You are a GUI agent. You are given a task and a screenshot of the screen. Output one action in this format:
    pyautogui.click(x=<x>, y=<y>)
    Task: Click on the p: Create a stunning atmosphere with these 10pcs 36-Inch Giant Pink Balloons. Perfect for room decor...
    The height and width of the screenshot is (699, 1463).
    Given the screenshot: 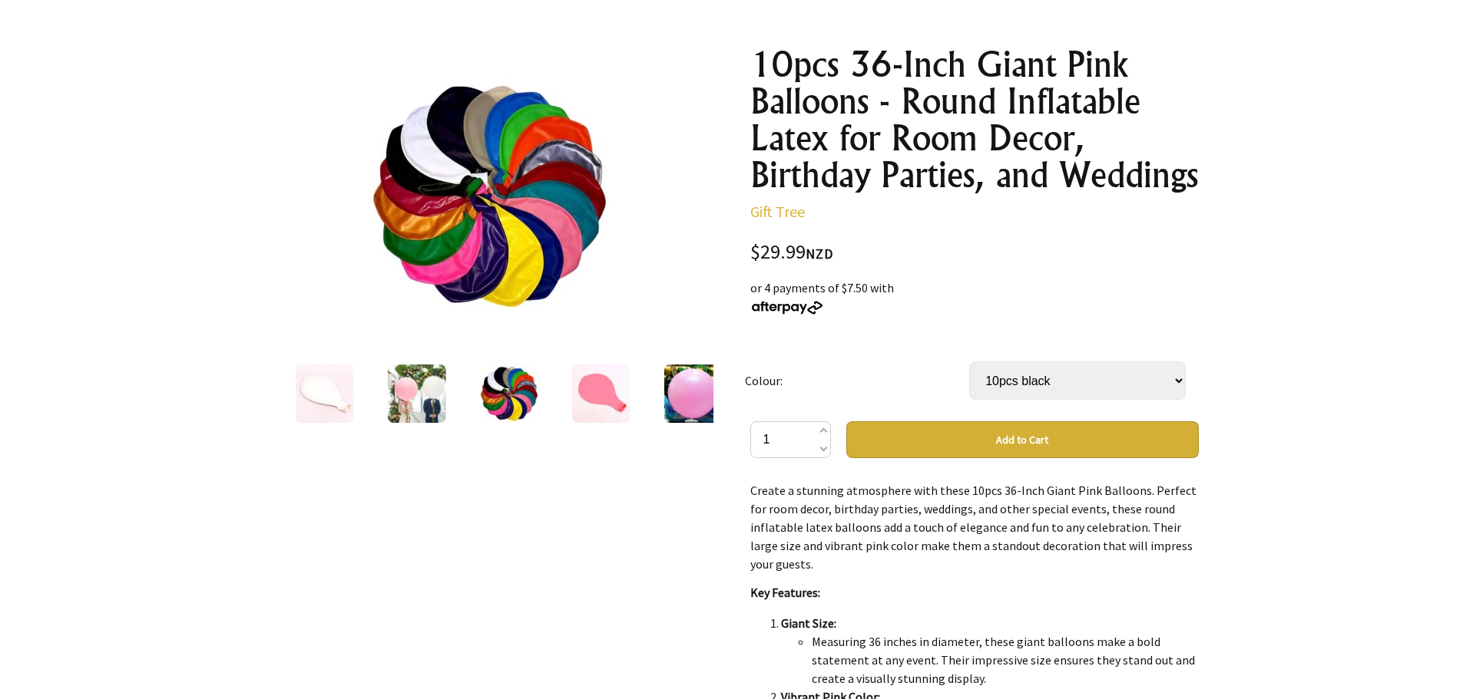 What is the action you would take?
    pyautogui.click(x=974, y=527)
    